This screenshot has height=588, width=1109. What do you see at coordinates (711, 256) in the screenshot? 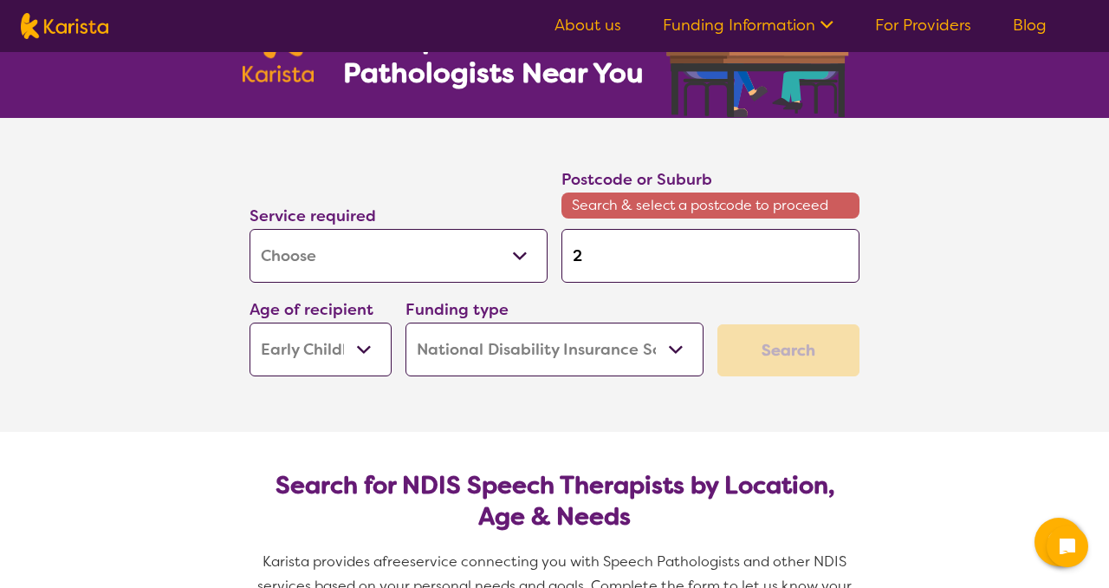
I see `input: Type` at bounding box center [711, 256].